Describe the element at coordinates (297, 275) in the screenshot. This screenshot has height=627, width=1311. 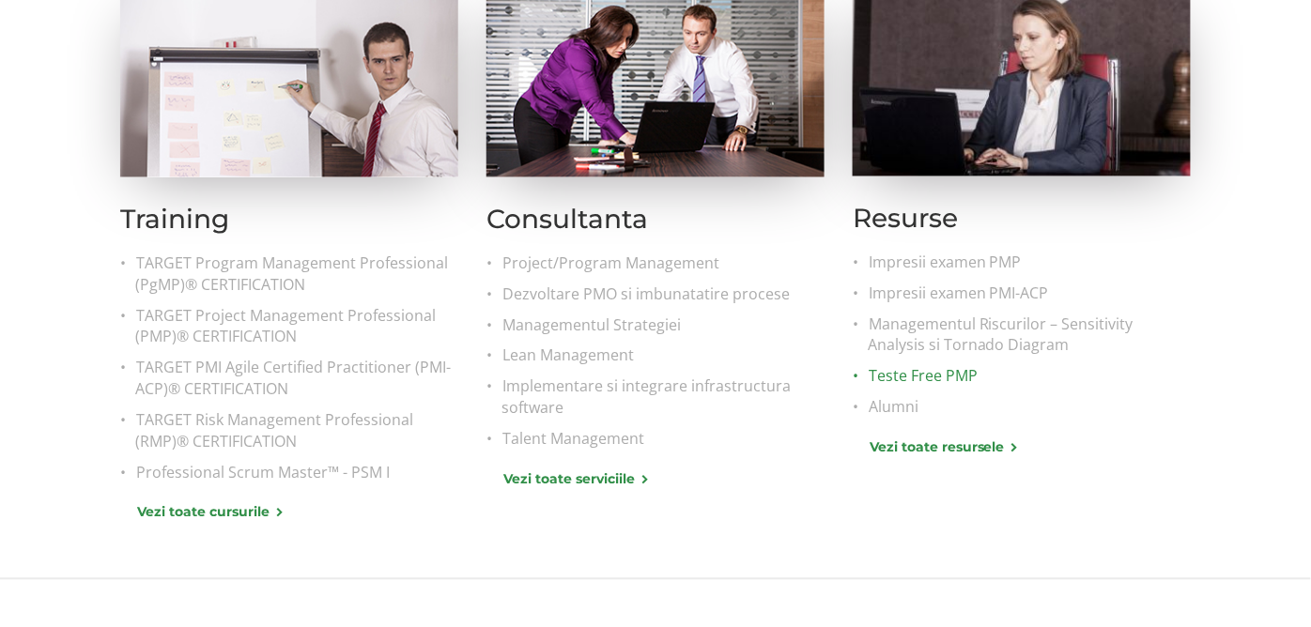
I see `a: TARGET Program Management Professional (PgMP)® CERTIFICATION` at that location.